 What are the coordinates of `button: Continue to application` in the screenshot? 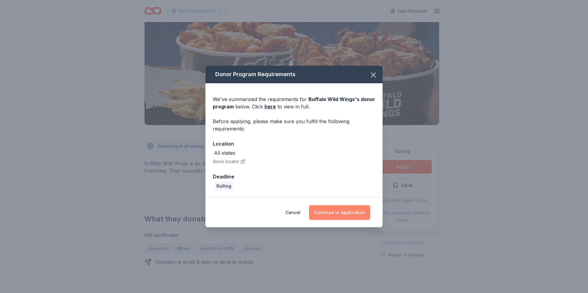 It's located at (339, 213).